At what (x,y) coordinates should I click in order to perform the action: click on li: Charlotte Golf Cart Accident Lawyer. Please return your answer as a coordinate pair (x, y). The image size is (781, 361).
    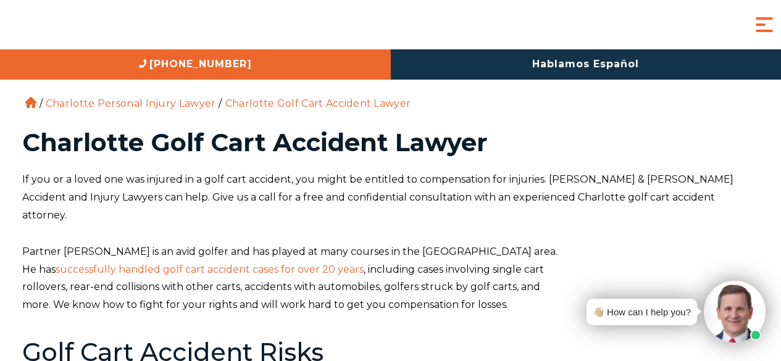
    Looking at the image, I should click on (318, 103).